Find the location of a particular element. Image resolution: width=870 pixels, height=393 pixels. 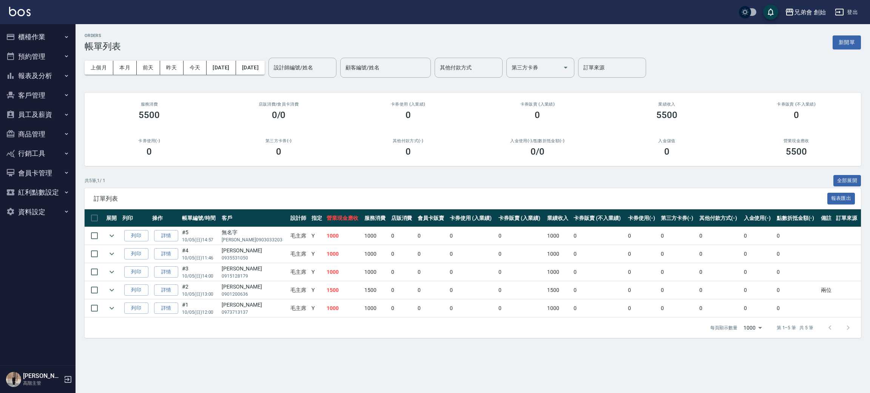

button: 預約管理 is located at coordinates (38, 57).